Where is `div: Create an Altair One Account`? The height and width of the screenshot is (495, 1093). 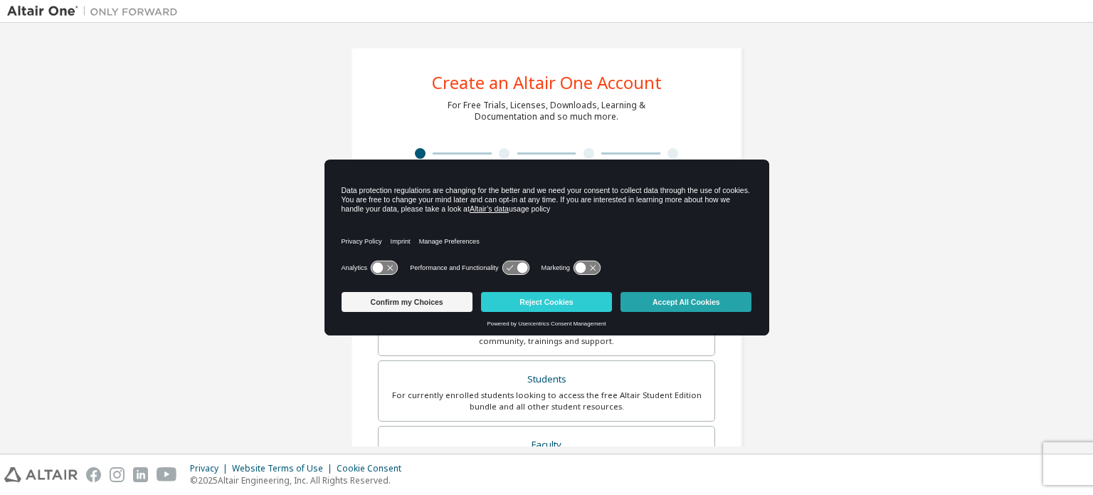
div: Create an Altair One Account is located at coordinates (546, 83).